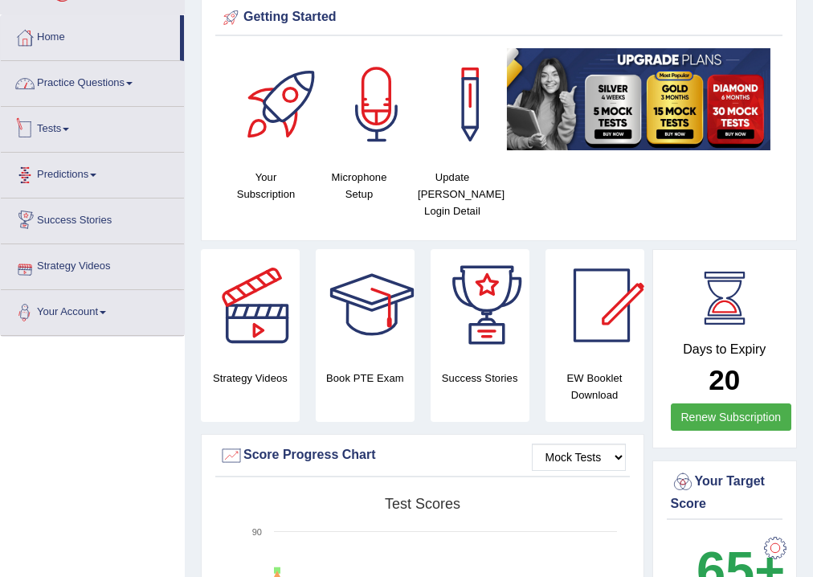  I want to click on h4: Days to Expiry, so click(725, 349).